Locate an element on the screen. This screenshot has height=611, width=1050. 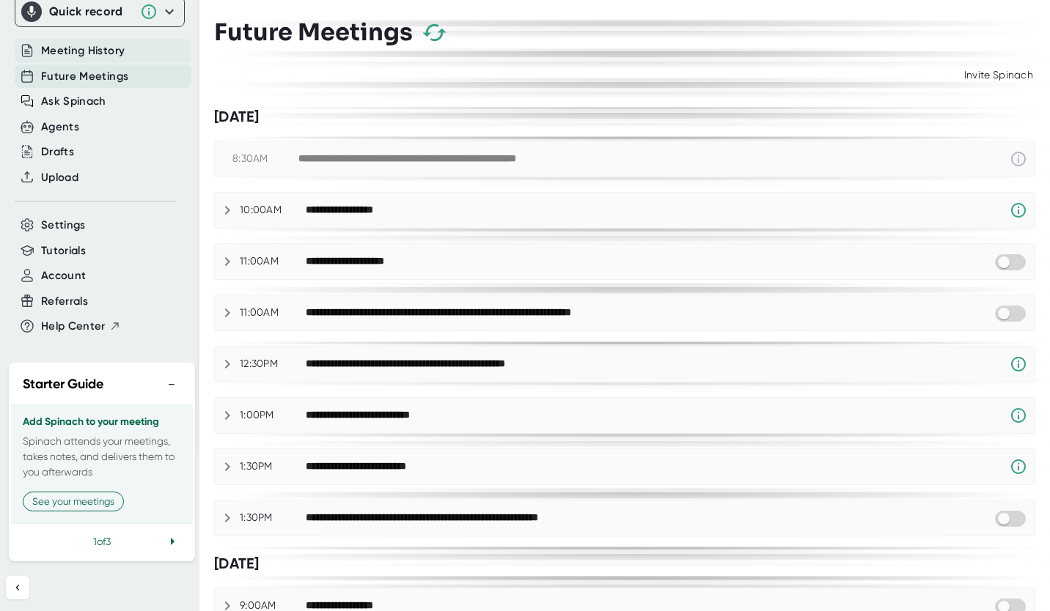
span: Account is located at coordinates (63, 276).